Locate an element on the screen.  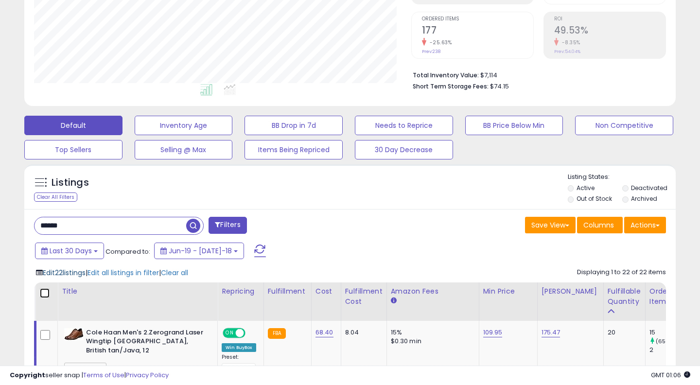
label: Archived is located at coordinates (644, 198).